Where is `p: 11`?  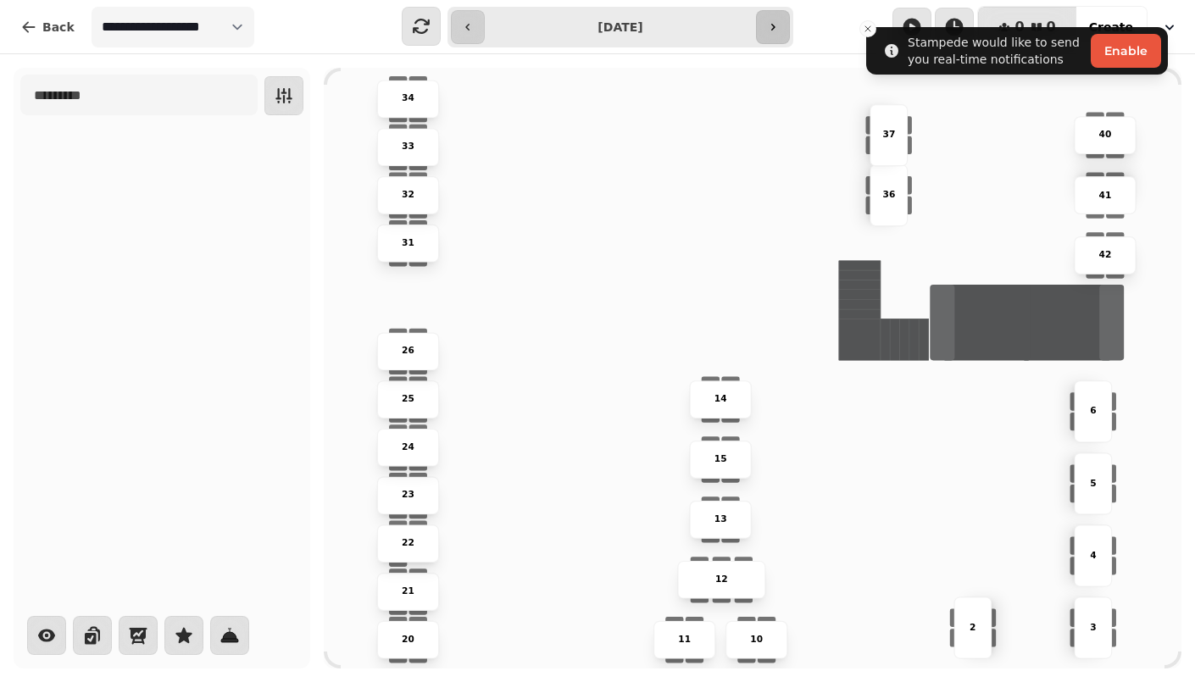 p: 11 is located at coordinates (684, 640).